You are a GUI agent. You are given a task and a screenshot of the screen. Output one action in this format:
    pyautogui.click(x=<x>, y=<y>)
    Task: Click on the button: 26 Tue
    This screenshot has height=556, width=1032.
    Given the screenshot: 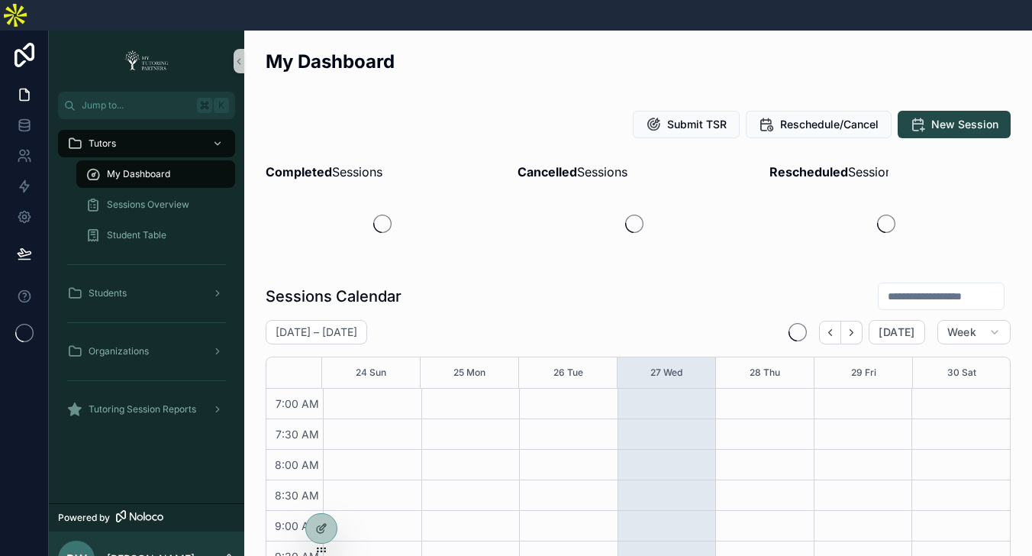 What is the action you would take?
    pyautogui.click(x=568, y=372)
    